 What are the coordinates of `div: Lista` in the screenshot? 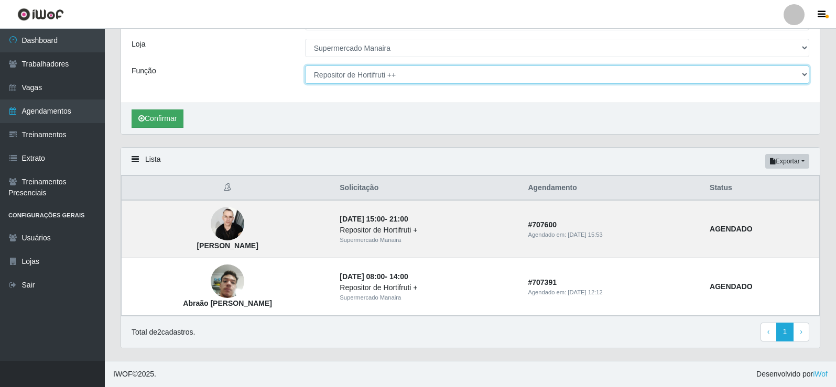 It's located at (470, 161).